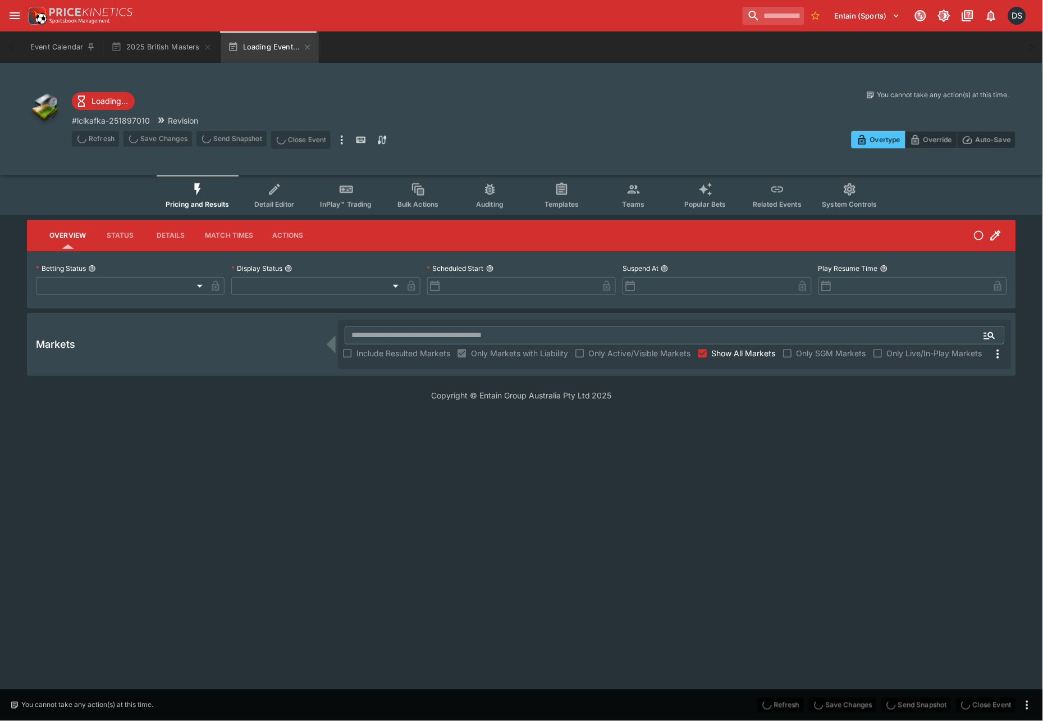 Image resolution: width=1043 pixels, height=721 pixels. Describe the element at coordinates (634, 204) in the screenshot. I see `span: Teams` at that location.